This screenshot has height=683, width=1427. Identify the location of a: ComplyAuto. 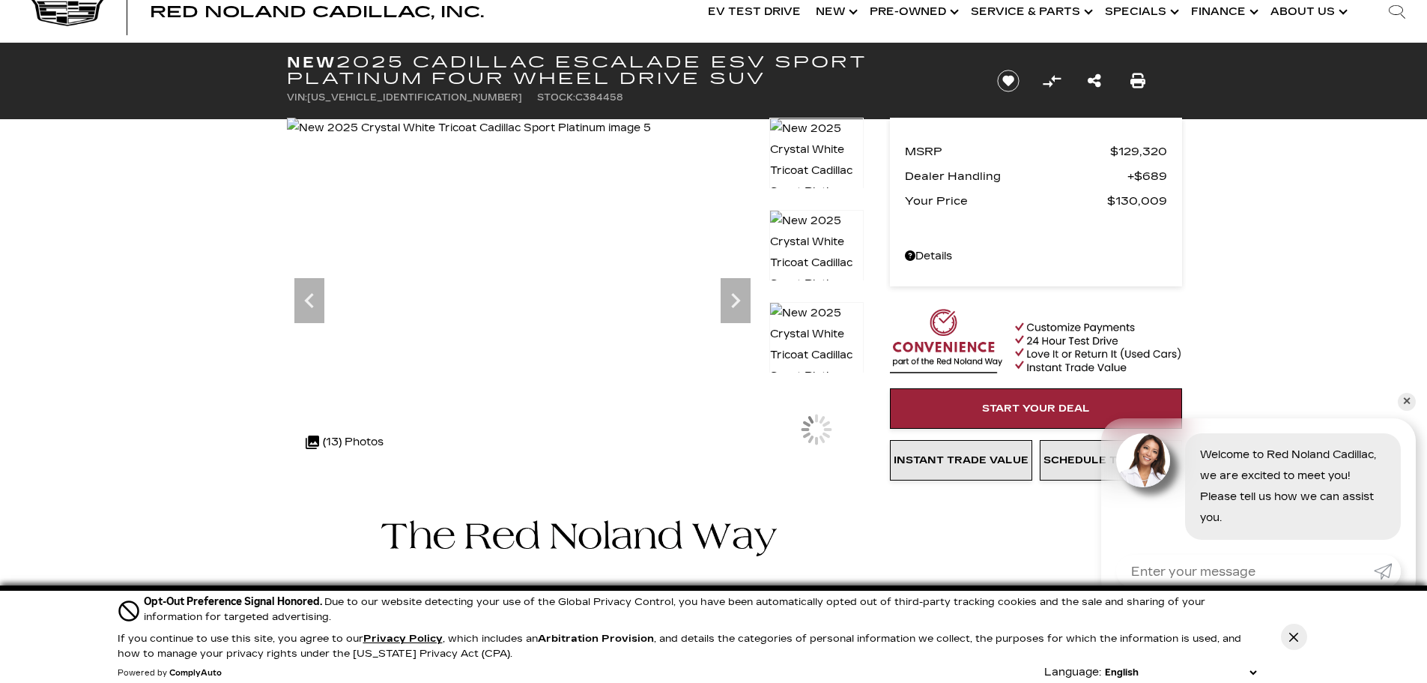
(196, 673).